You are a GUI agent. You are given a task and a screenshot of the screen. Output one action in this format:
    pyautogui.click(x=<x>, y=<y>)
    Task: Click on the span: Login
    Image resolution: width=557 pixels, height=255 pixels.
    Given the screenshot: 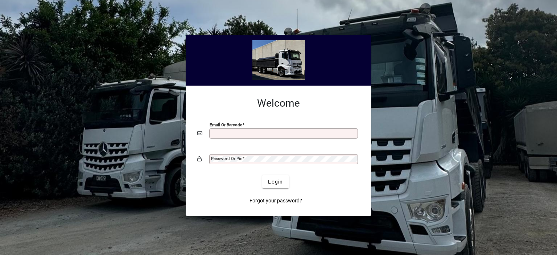 What is the action you would take?
    pyautogui.click(x=275, y=182)
    